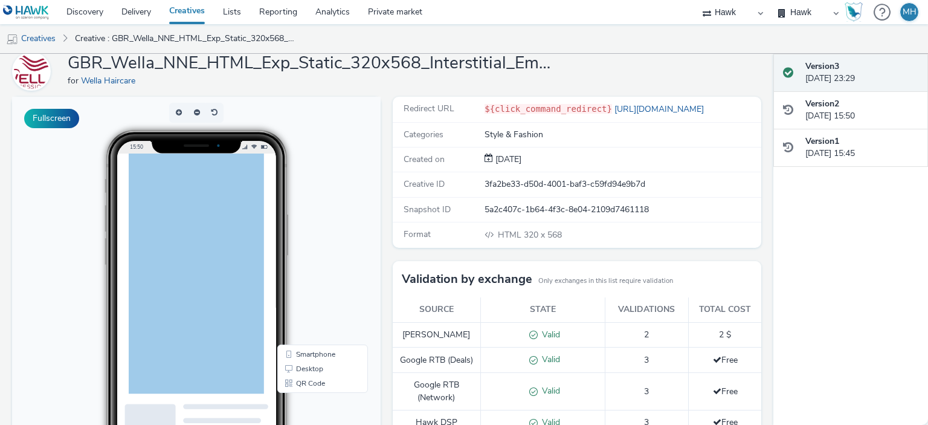 The width and height of the screenshot is (928, 425). Describe the element at coordinates (303, 257) in the screenshot. I see `span: Smartphone` at that location.